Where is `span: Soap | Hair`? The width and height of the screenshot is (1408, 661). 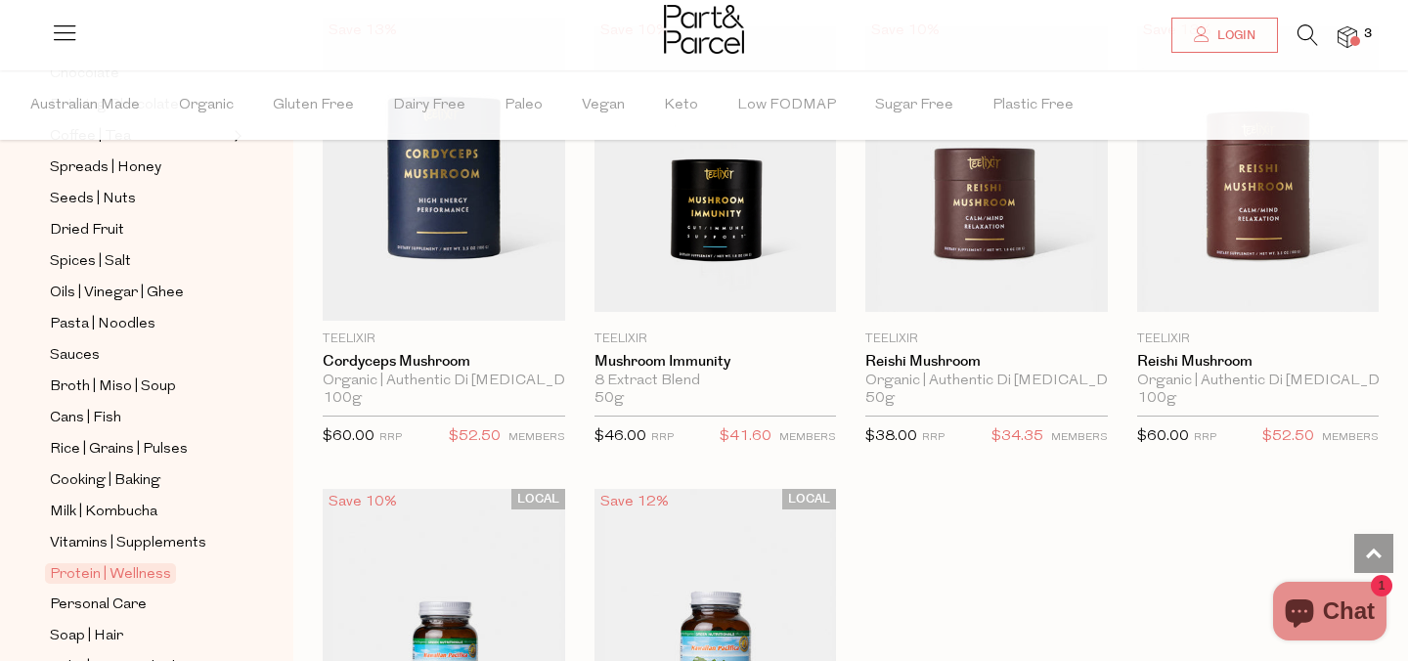 span: Soap | Hair is located at coordinates (86, 636).